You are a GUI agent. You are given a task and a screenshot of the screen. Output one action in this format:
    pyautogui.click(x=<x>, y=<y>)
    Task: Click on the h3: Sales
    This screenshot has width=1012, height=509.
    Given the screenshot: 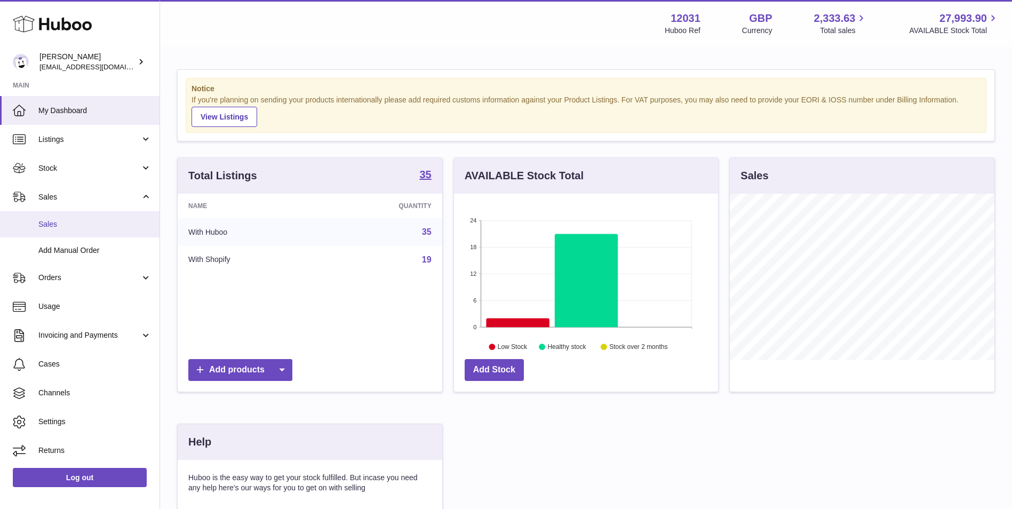 What is the action you would take?
    pyautogui.click(x=754, y=176)
    